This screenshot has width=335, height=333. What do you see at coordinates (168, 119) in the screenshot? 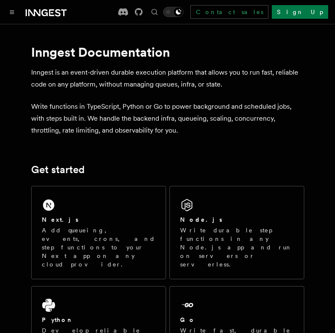
I see `p: Write functions in TypeScript, Python or Go to power background and scheduled jobs, with steps bu...` at bounding box center [168, 119].